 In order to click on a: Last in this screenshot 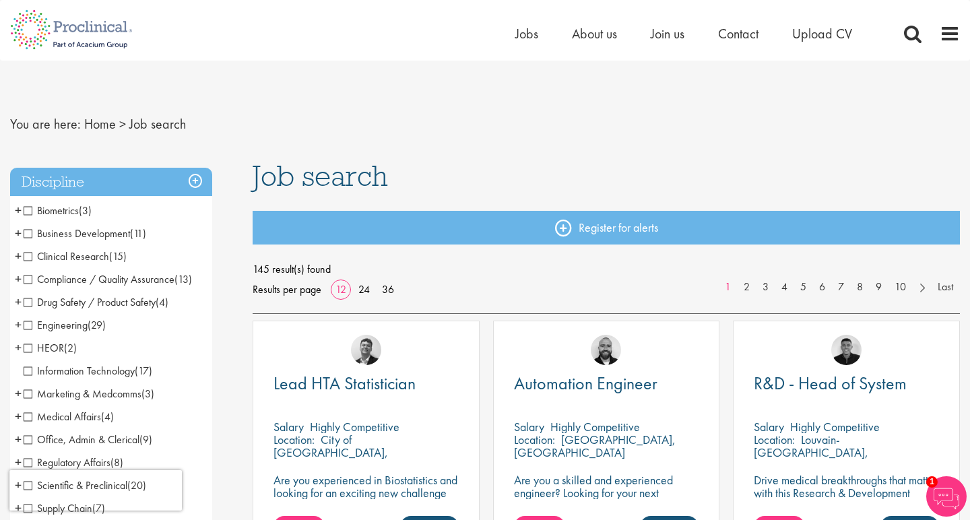, I will do `click(945, 287)`.